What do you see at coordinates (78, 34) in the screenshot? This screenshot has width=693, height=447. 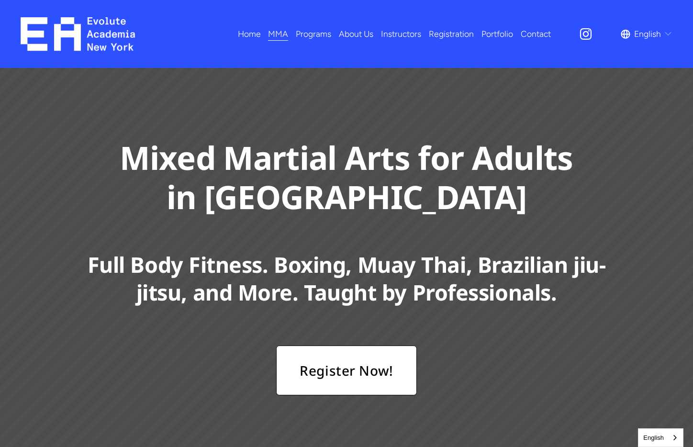 I see `img: EA` at bounding box center [78, 34].